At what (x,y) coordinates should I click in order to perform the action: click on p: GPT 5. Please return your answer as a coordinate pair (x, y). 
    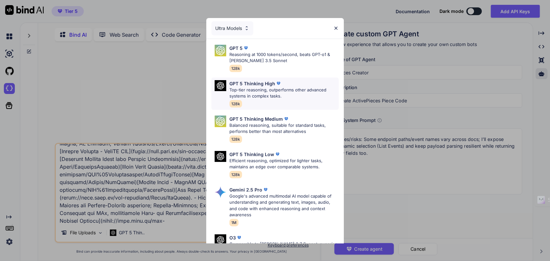
    Looking at the image, I should click on (236, 48).